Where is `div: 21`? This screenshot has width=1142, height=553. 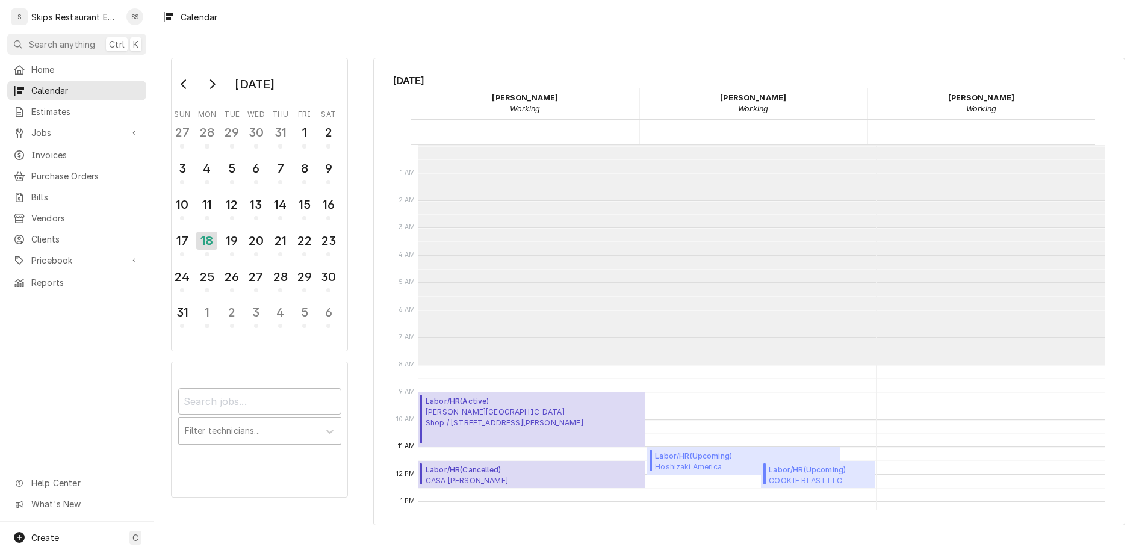 div: 21 is located at coordinates (280, 241).